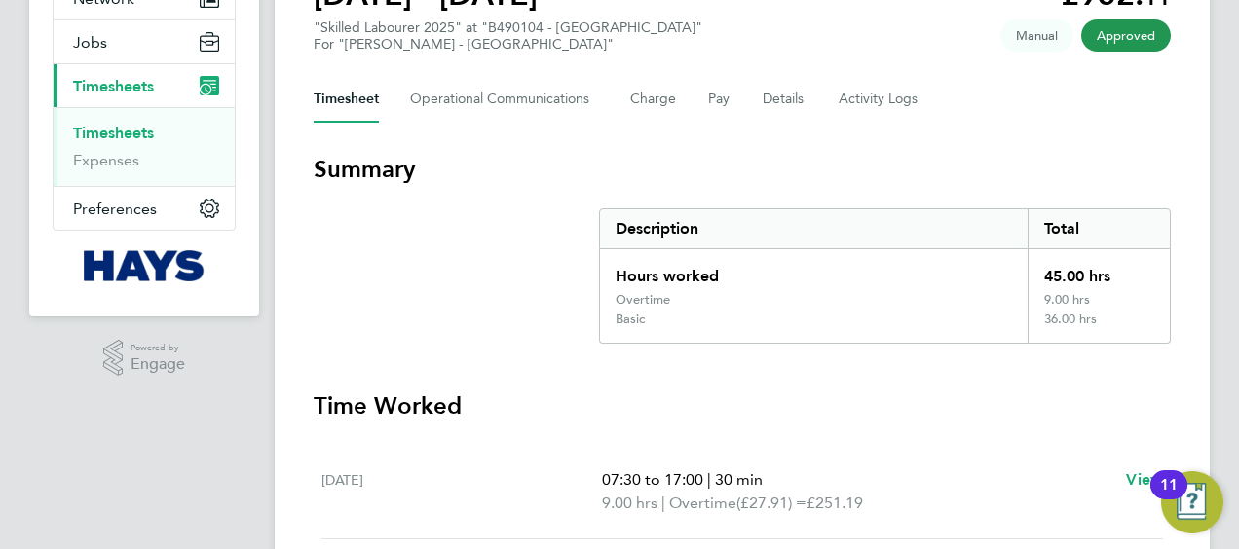 This screenshot has height=549, width=1239. What do you see at coordinates (106, 160) in the screenshot?
I see `a: Expenses` at bounding box center [106, 160].